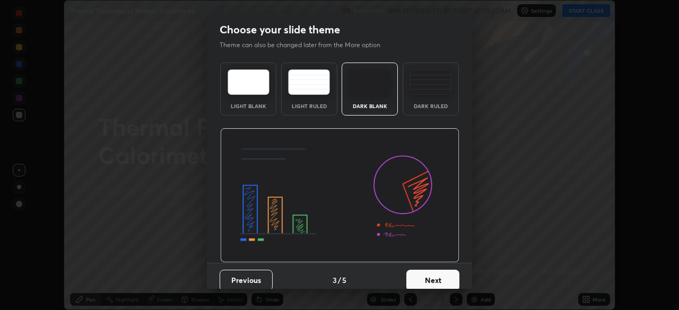  What do you see at coordinates (246, 281) in the screenshot?
I see `button: Previous` at bounding box center [246, 281].